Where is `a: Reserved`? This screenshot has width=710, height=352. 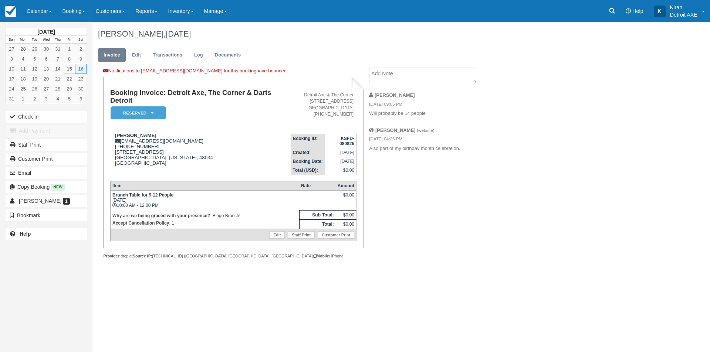
a: Reserved is located at coordinates (137, 113).